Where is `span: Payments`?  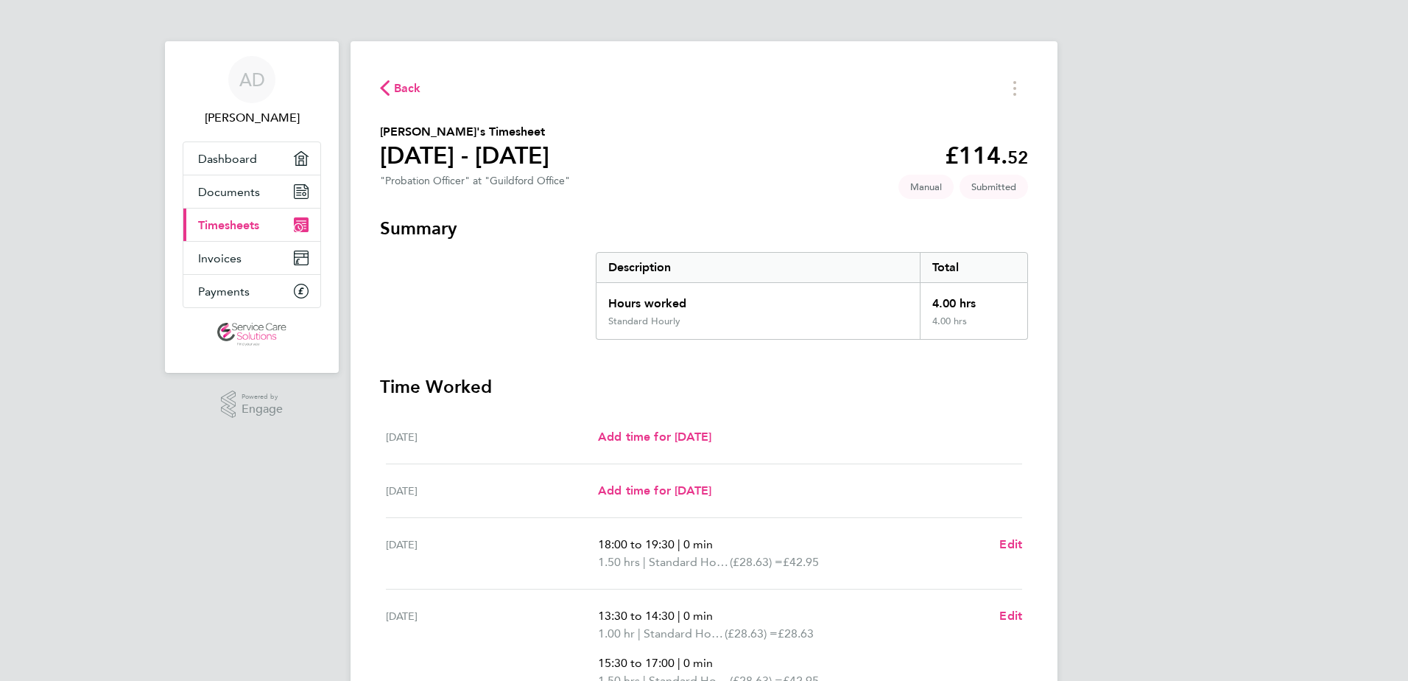
span: Payments is located at coordinates (224, 291).